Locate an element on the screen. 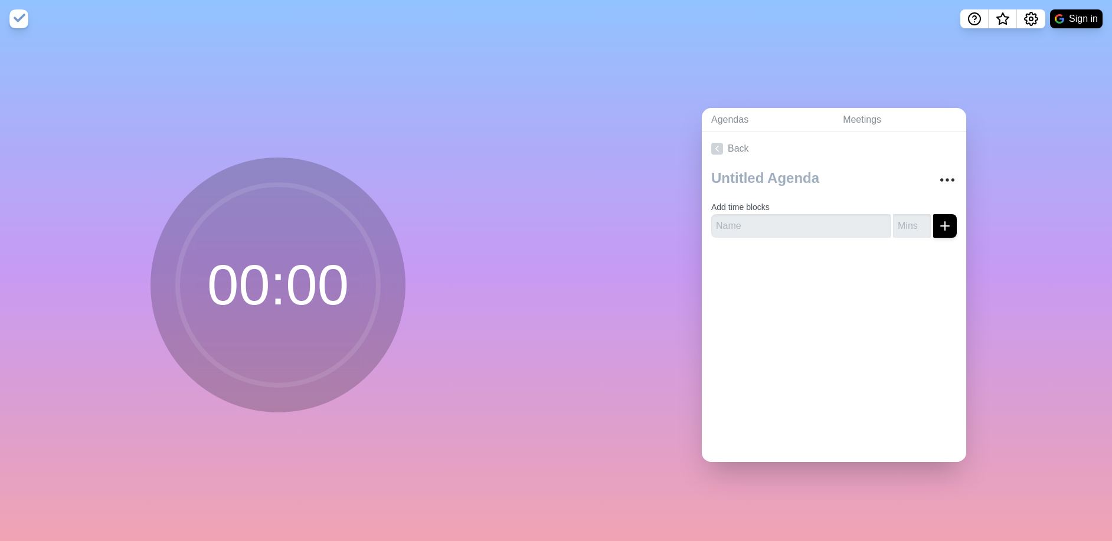  input: Name is located at coordinates (801, 226).